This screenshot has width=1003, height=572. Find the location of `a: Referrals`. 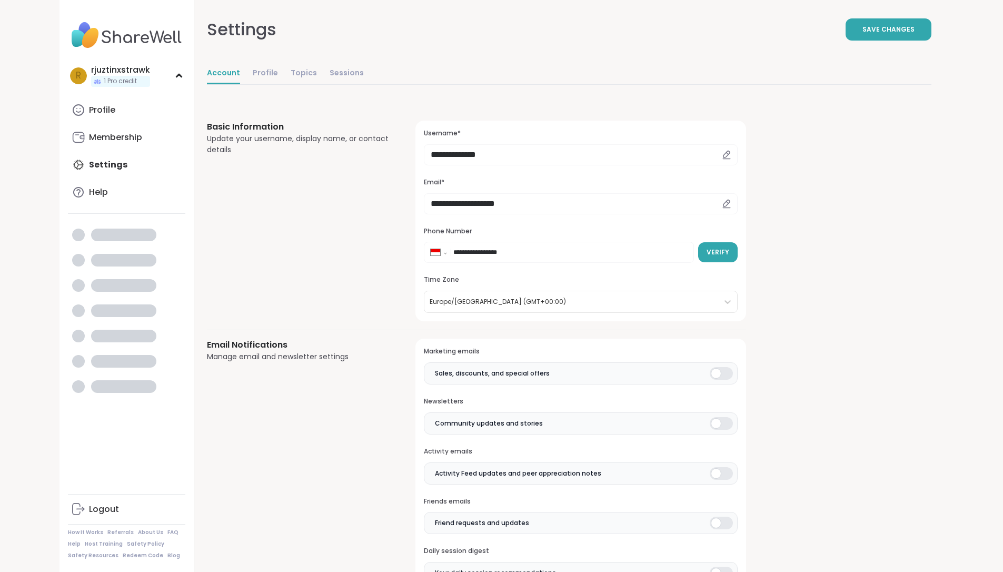

a: Referrals is located at coordinates (121, 533).